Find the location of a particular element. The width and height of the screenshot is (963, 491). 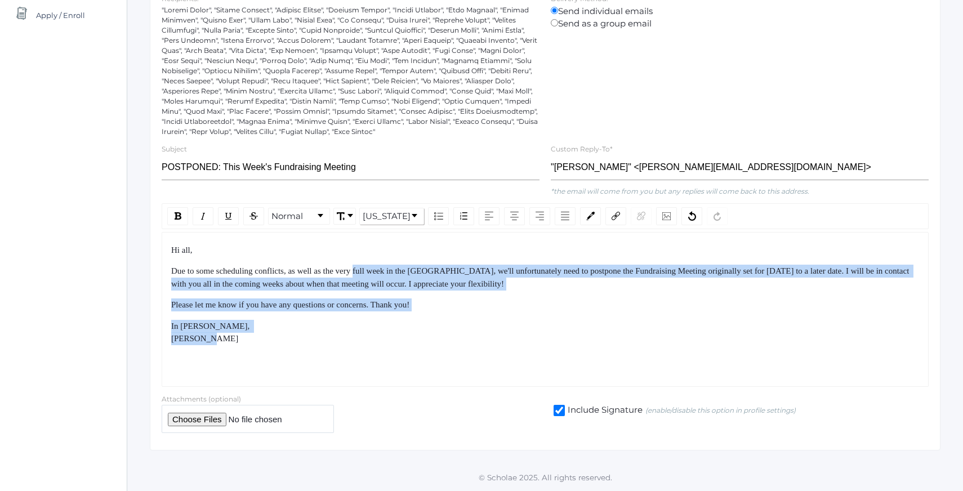

label: Send as a group email is located at coordinates (739, 24).